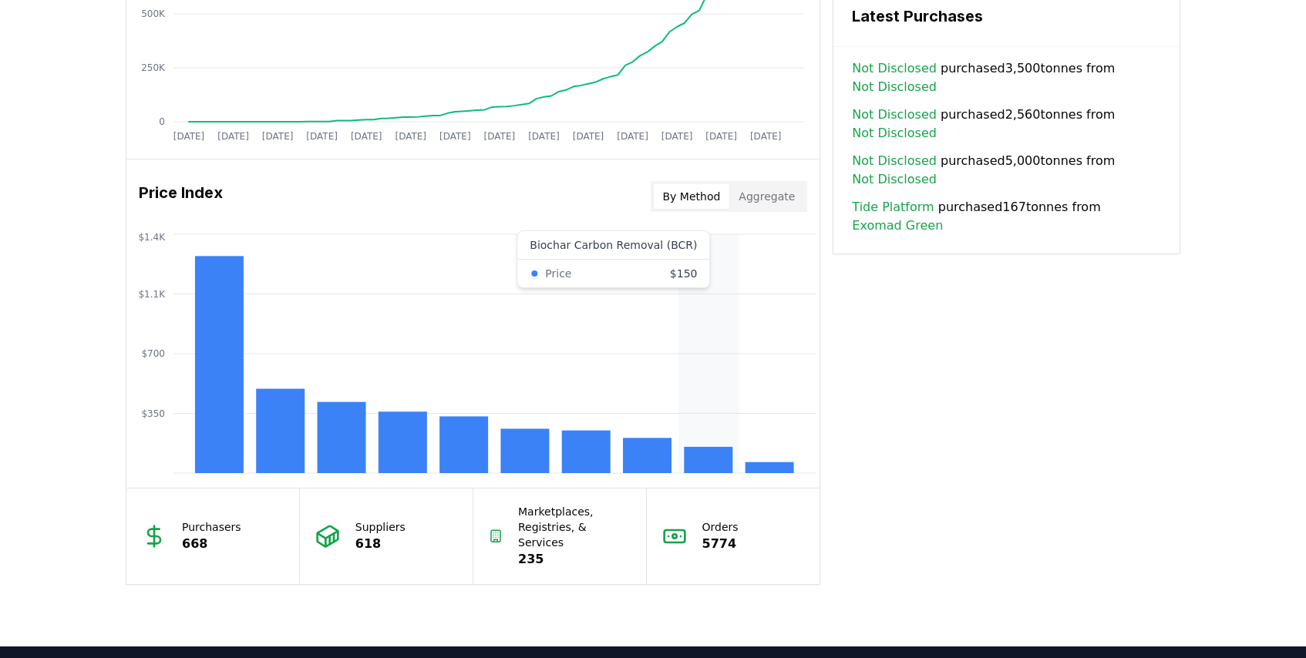 Image resolution: width=1306 pixels, height=658 pixels. I want to click on p: Suppliers, so click(380, 527).